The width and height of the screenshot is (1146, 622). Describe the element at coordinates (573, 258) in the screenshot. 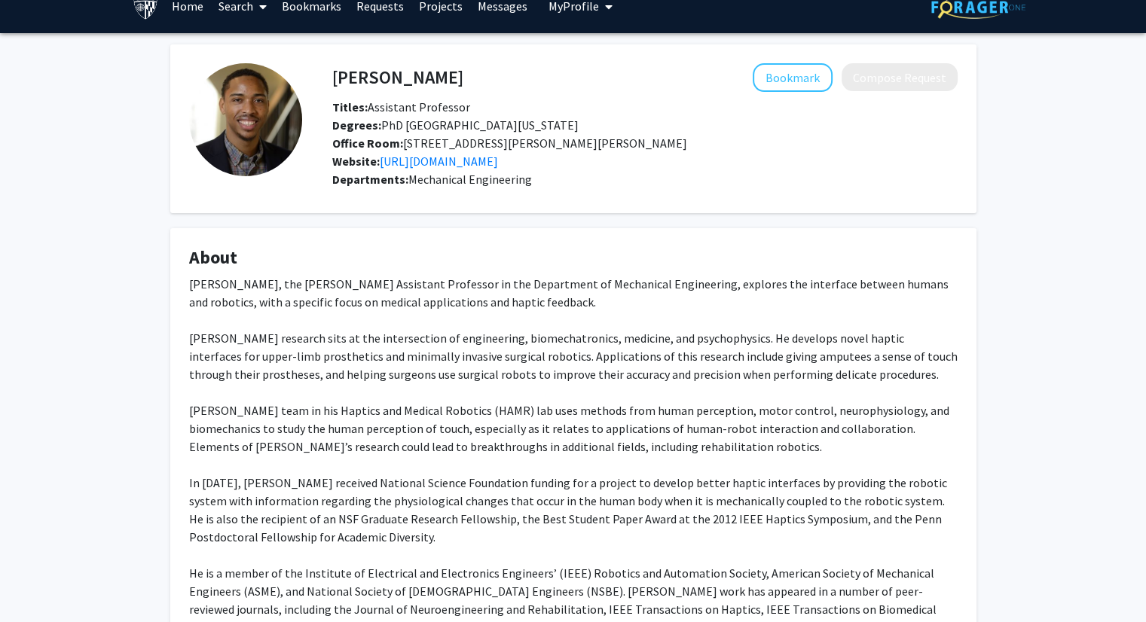

I see `h4: About` at that location.